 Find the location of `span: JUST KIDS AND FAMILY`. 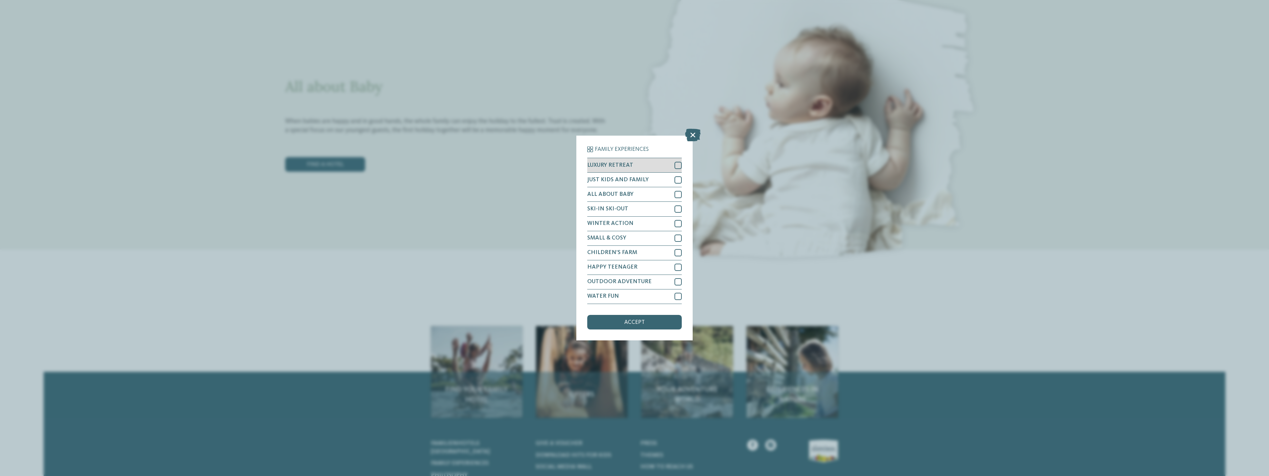

span: JUST KIDS AND FAMILY is located at coordinates (618, 180).